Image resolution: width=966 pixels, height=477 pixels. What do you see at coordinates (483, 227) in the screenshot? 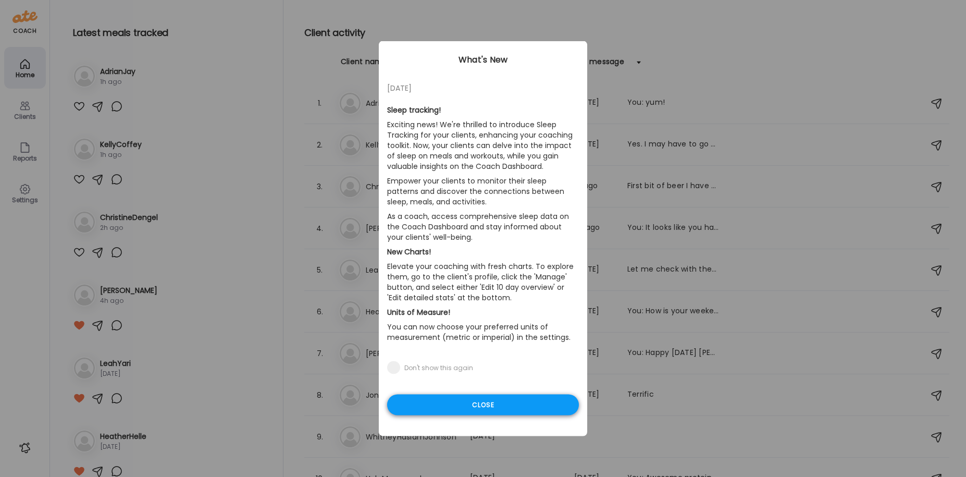
I see `p: As a coach, access comprehensive sleep data on the Coach Dashboard and stay informed about your c...` at bounding box center [483, 227].